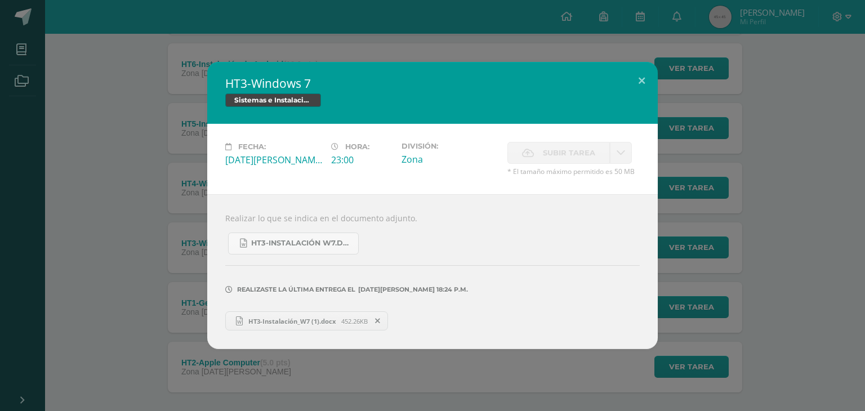 The height and width of the screenshot is (411, 865). What do you see at coordinates (432, 83) in the screenshot?
I see `h2: HT3-Windows 7` at bounding box center [432, 83].